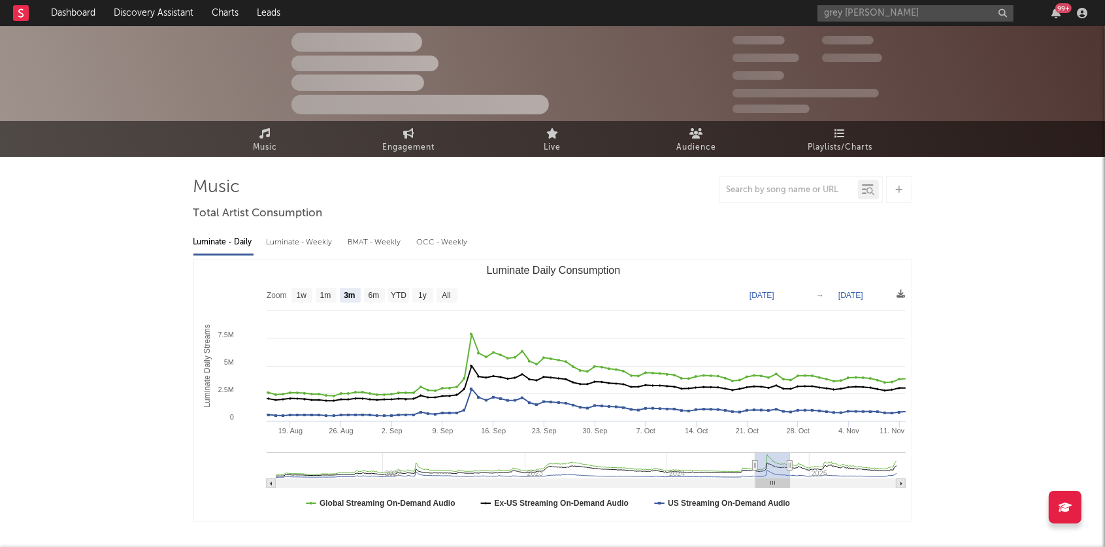 This screenshot has width=1105, height=547. Describe the element at coordinates (225, 390) in the screenshot. I see `text: 2.5M` at that location.